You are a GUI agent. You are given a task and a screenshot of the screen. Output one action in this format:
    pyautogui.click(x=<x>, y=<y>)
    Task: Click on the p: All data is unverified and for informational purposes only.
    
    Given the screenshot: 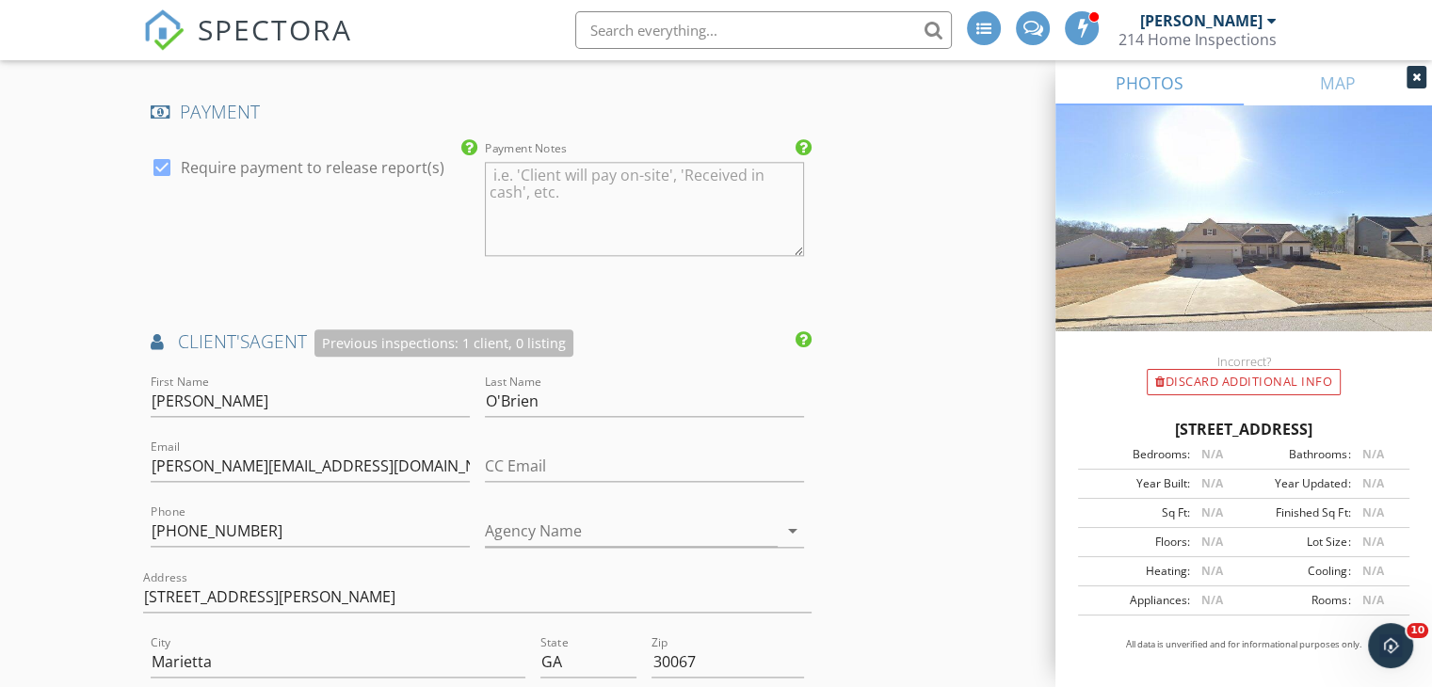 What is the action you would take?
    pyautogui.click(x=1244, y=645)
    